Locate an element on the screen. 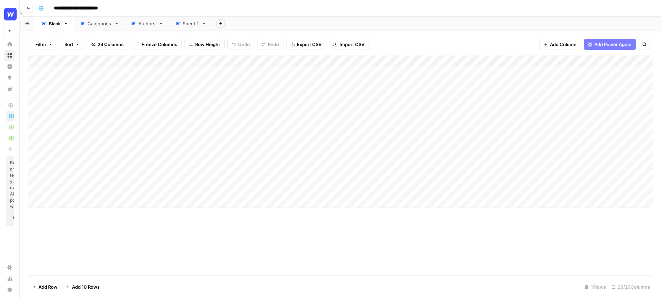 The width and height of the screenshot is (661, 298). span: Redo is located at coordinates (273, 44).